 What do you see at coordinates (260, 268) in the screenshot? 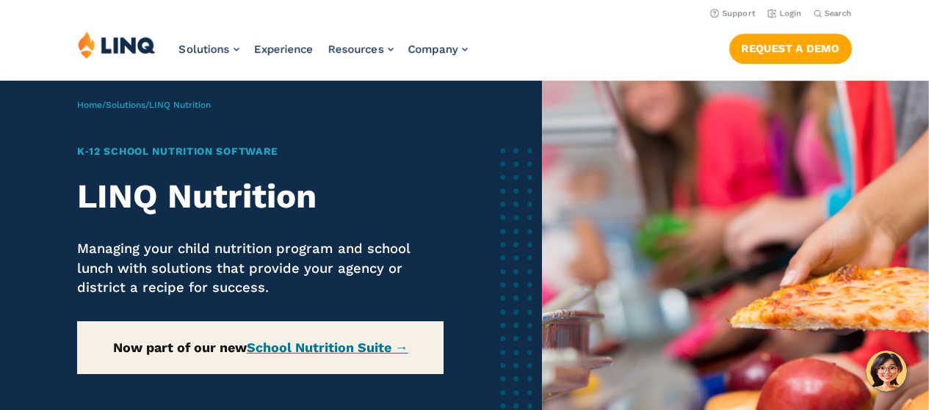
I see `p: Managing your child nutrition program and school lunch with solutions that provide your agency or...` at bounding box center [260, 268].